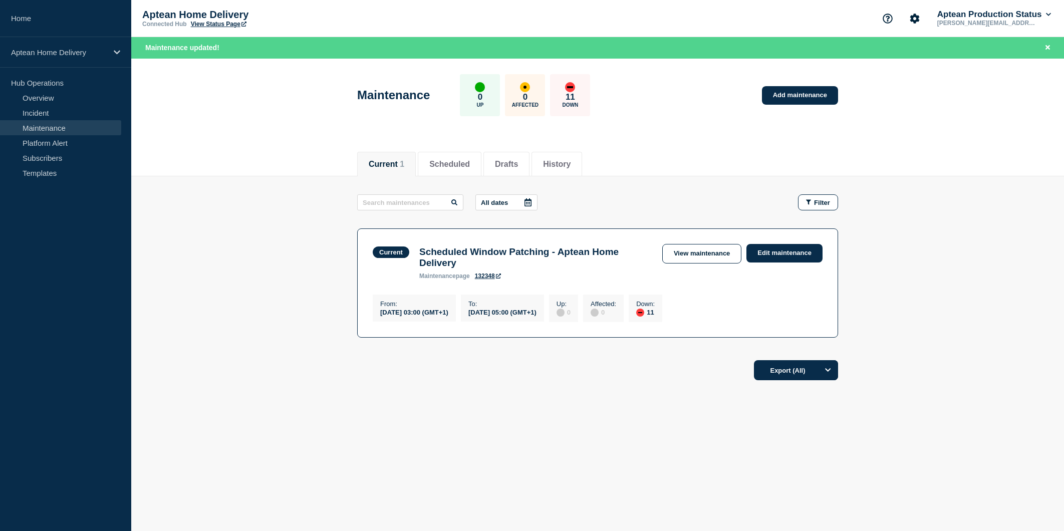 The height and width of the screenshot is (531, 1064). What do you see at coordinates (218, 24) in the screenshot?
I see `a: View Status Page` at bounding box center [218, 24].